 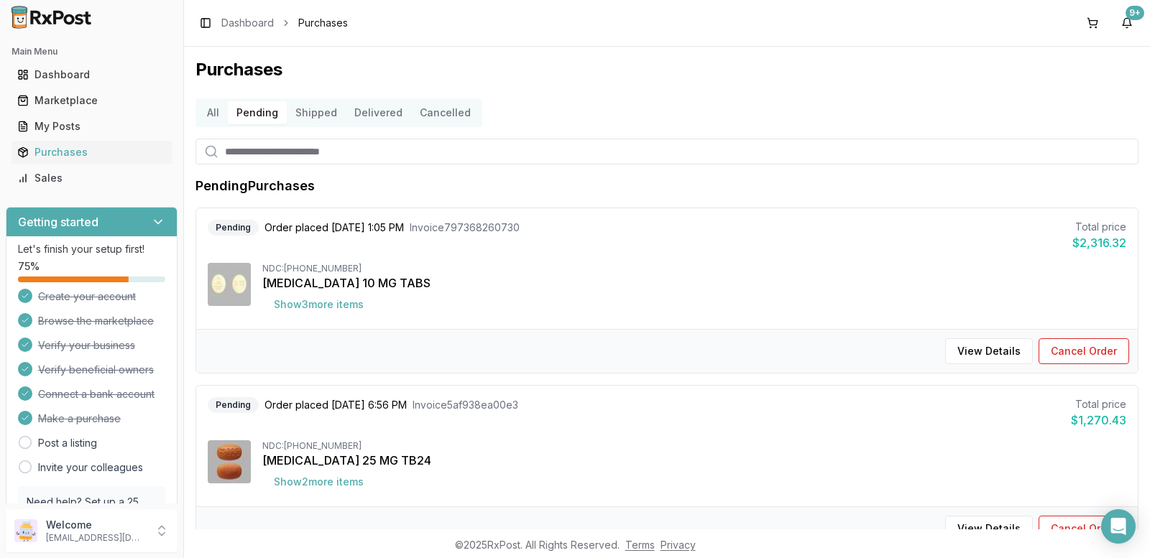 I want to click on a: Terms, so click(x=640, y=545).